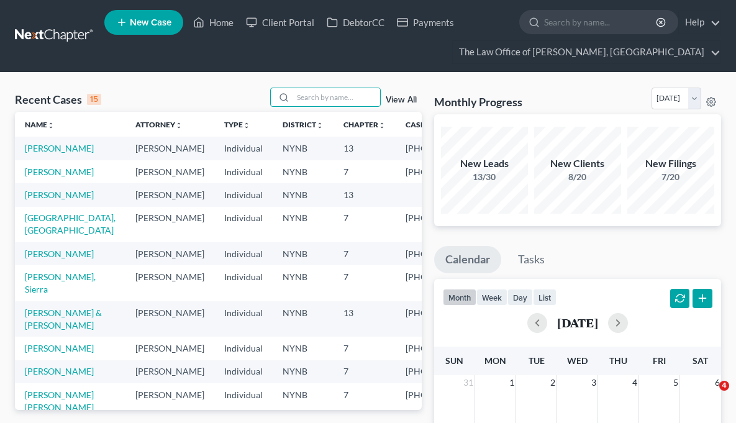  What do you see at coordinates (670, 163) in the screenshot?
I see `div: New Filings` at bounding box center [670, 163].